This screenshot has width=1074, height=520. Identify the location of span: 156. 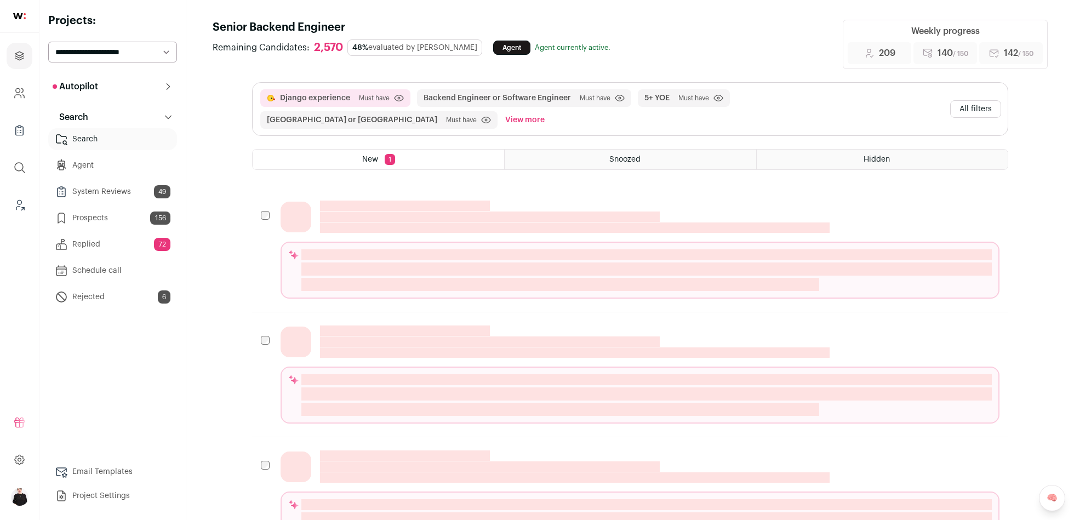
(160, 218).